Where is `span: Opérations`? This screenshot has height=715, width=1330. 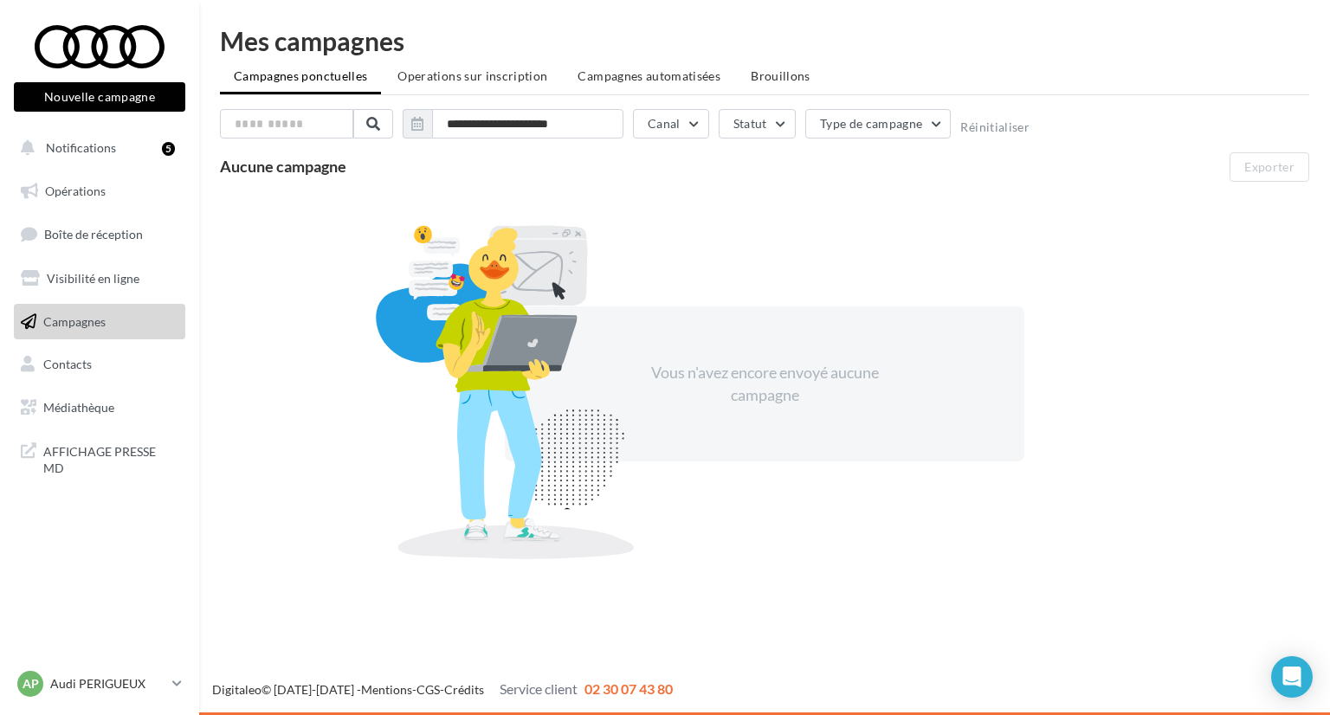
span: Opérations is located at coordinates (75, 191).